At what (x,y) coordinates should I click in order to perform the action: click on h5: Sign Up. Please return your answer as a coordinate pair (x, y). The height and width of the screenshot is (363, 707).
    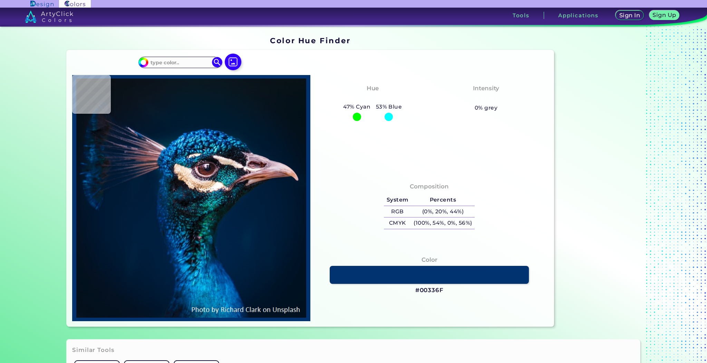
    Looking at the image, I should click on (664, 15).